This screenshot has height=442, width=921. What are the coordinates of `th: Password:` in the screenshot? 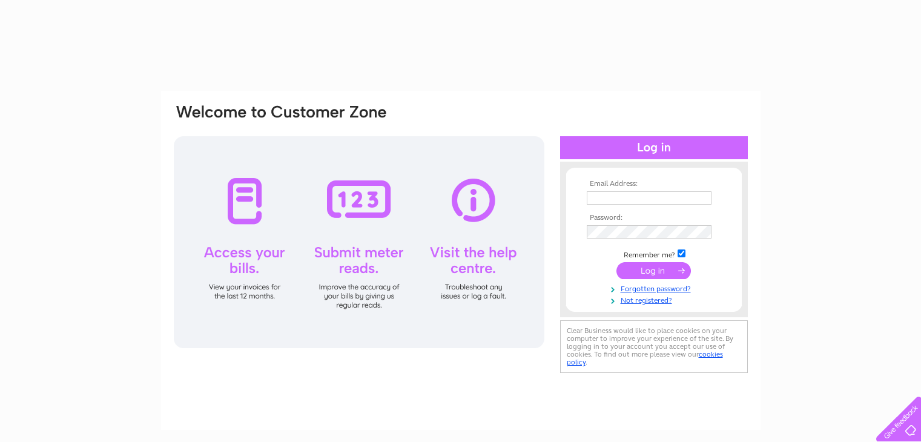 It's located at (654, 218).